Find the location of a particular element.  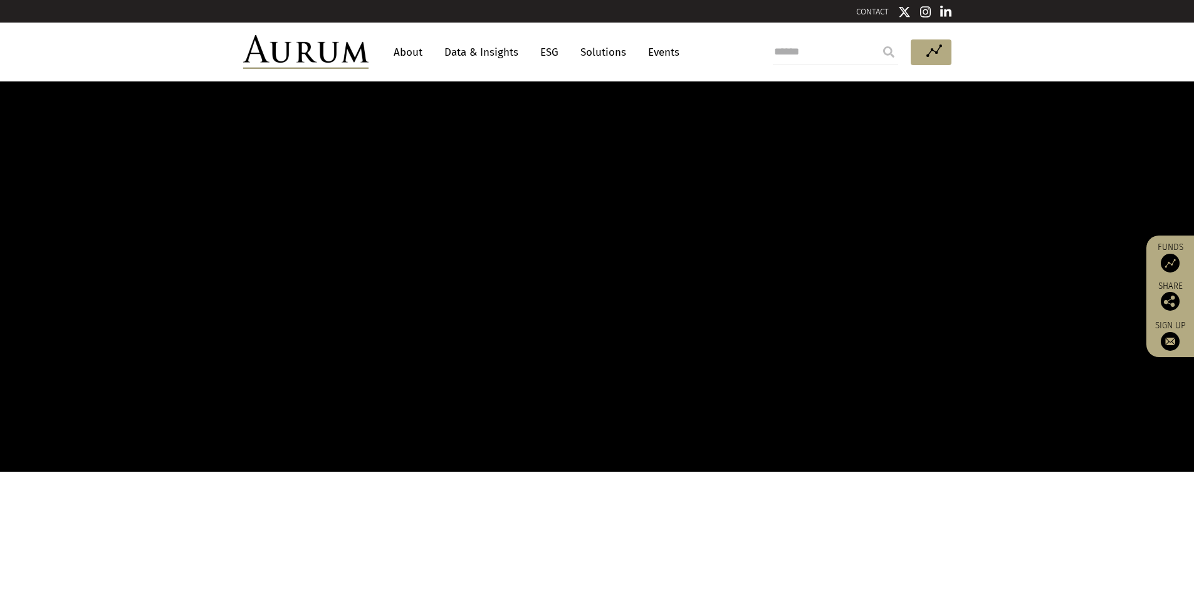

a: Data & Insights is located at coordinates (481, 52).